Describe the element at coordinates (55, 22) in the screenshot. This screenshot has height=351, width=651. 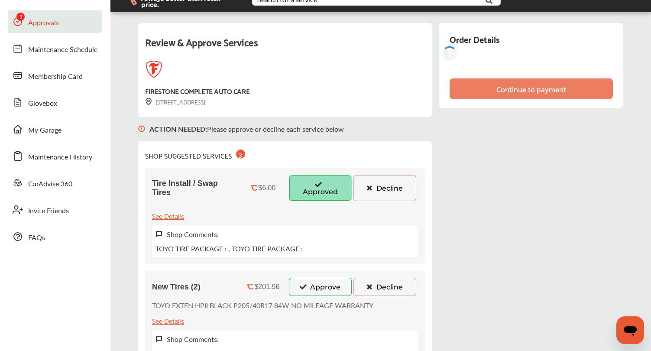
I see `a: Approvals` at that location.